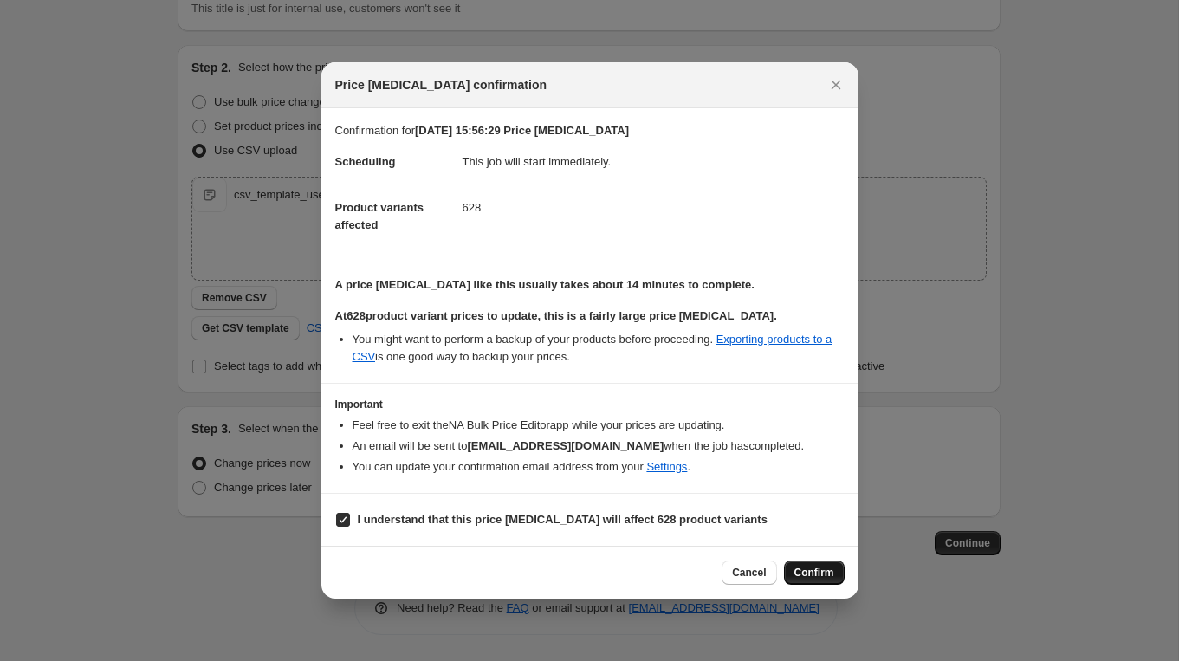 The width and height of the screenshot is (1179, 661). What do you see at coordinates (814, 572) in the screenshot?
I see `button: Confirm` at bounding box center [814, 572].